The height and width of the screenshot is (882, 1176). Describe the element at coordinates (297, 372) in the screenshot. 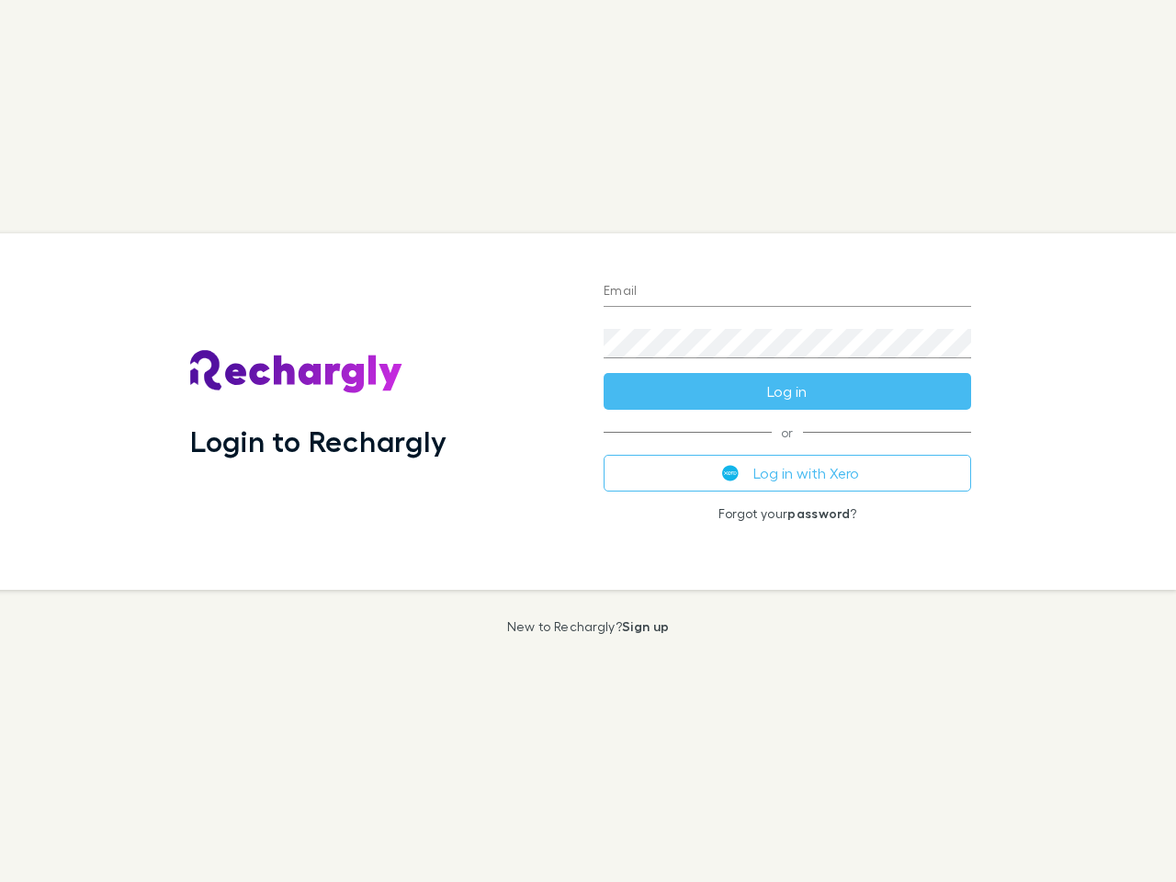

I see `img: Rechargly's Logo` at that location.